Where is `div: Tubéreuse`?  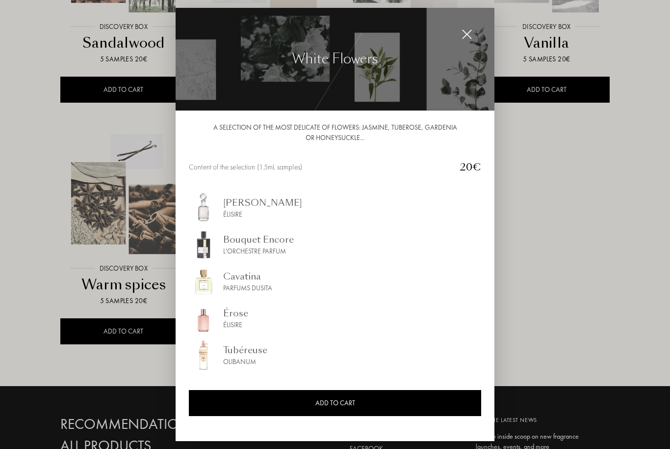
div: Tubéreuse is located at coordinates (245, 350).